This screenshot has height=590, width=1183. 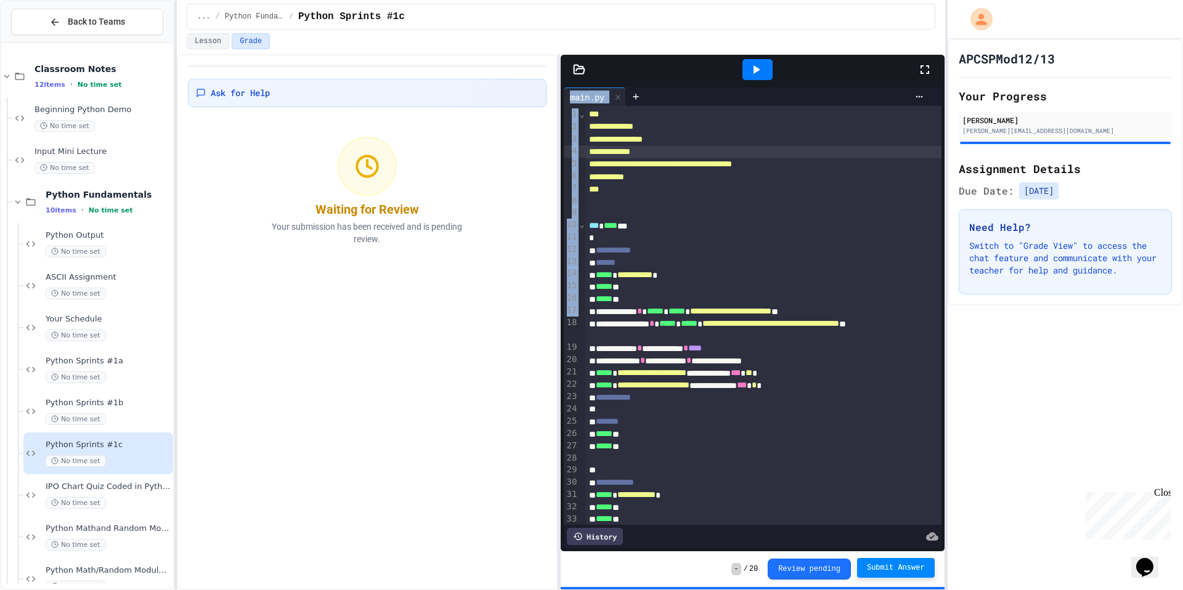 What do you see at coordinates (45, 41) in the screenshot?
I see `div: Chat with us now!Close` at bounding box center [45, 41].